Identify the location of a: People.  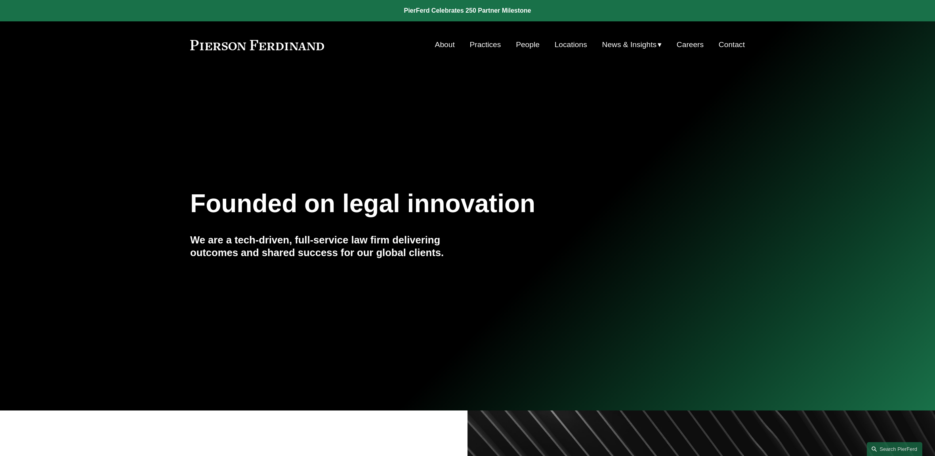
(528, 45).